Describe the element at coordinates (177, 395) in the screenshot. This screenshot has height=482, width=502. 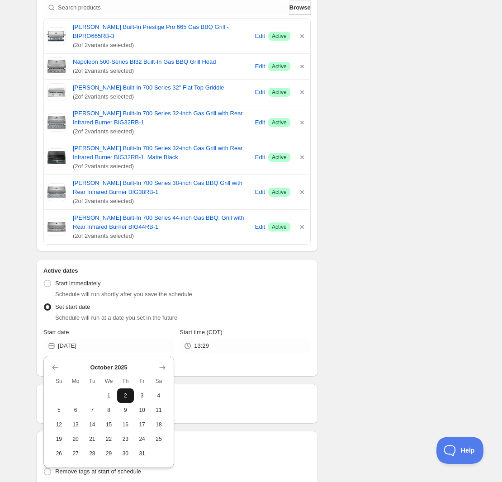
I see `h2: Repeating` at that location.